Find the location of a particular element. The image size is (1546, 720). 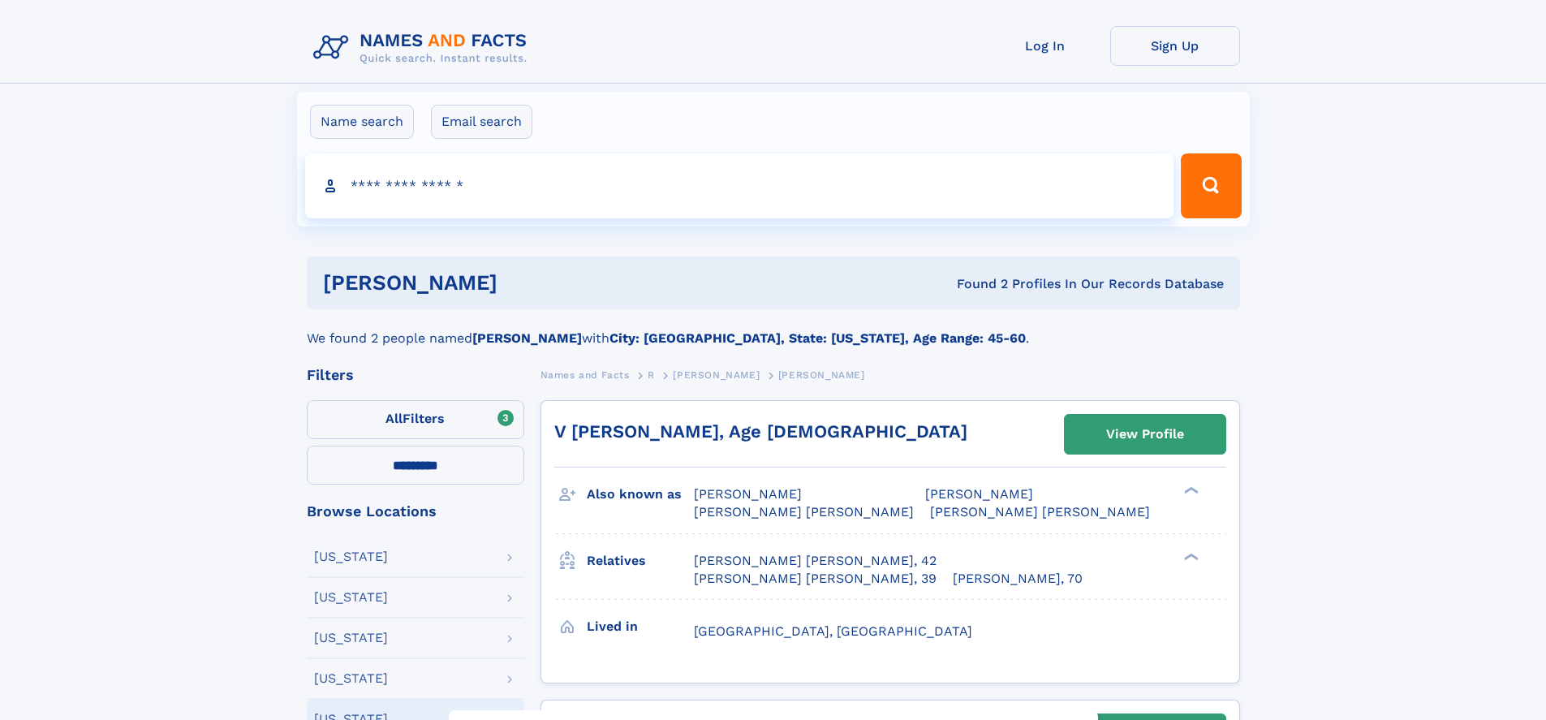

label: Name search is located at coordinates (362, 122).